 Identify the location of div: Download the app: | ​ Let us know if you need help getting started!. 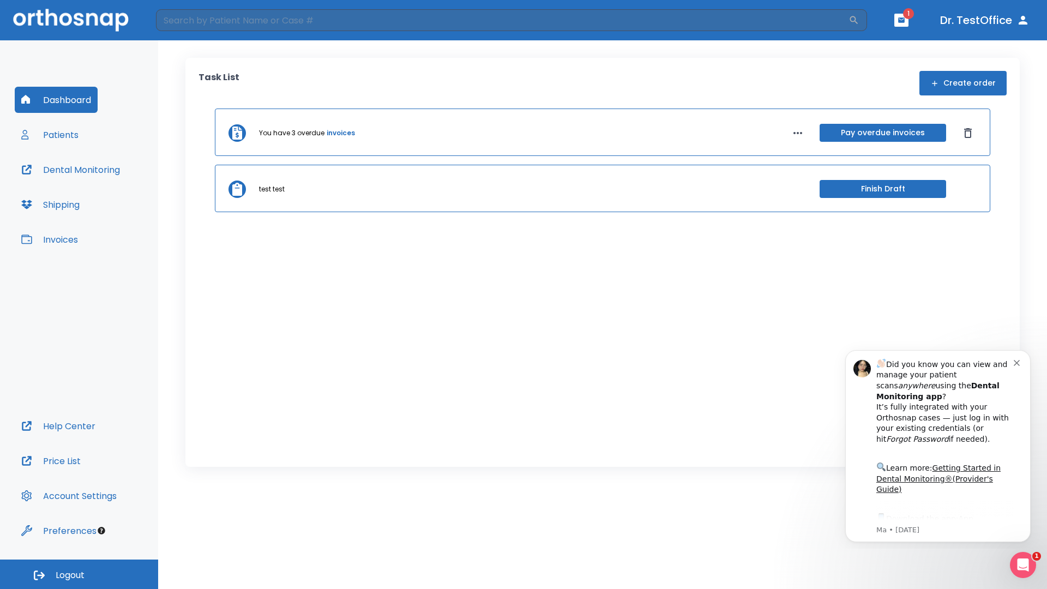
(116, 199).